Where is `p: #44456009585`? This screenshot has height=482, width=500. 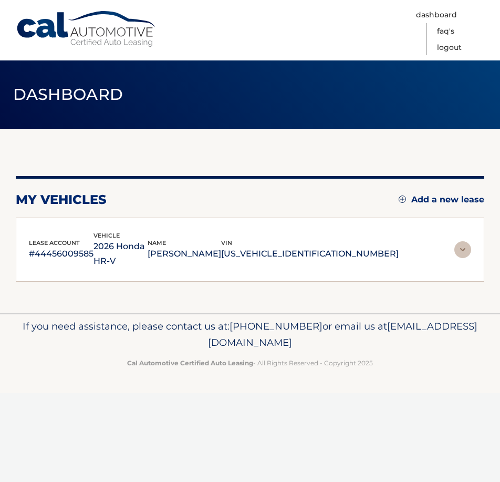
p: #44456009585 is located at coordinates (61, 254).